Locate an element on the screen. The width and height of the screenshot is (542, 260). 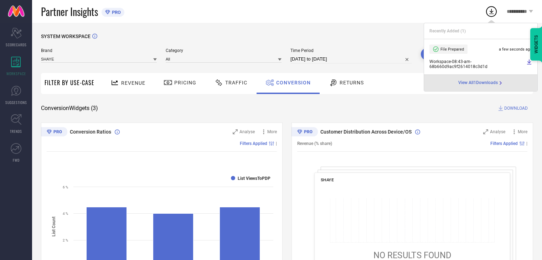
span: SYSTEM WORKSPACE is located at coordinates (66, 36).